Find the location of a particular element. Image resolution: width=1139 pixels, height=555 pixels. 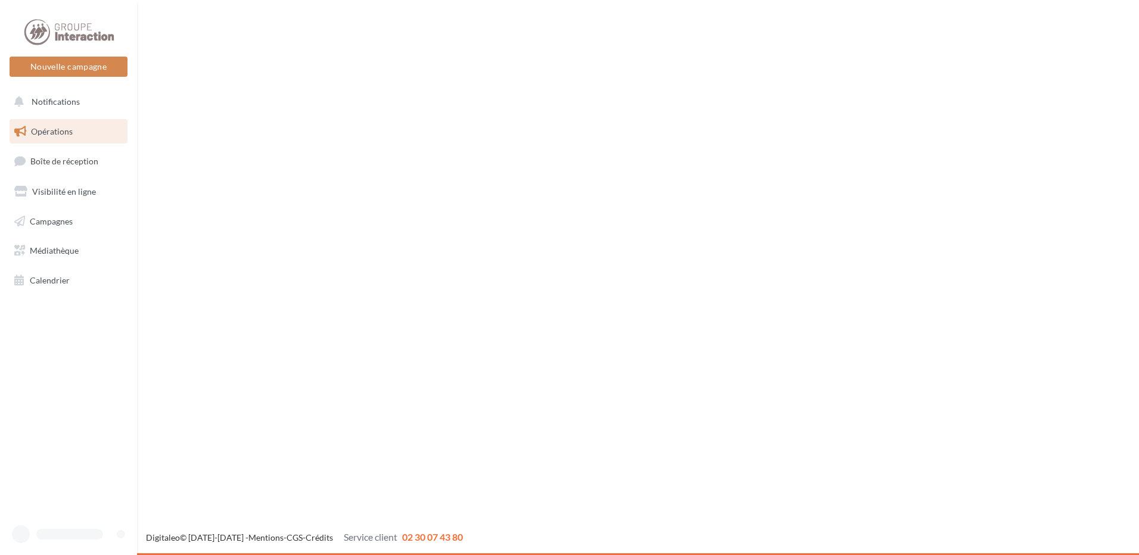

a: CGS is located at coordinates (294, 537).